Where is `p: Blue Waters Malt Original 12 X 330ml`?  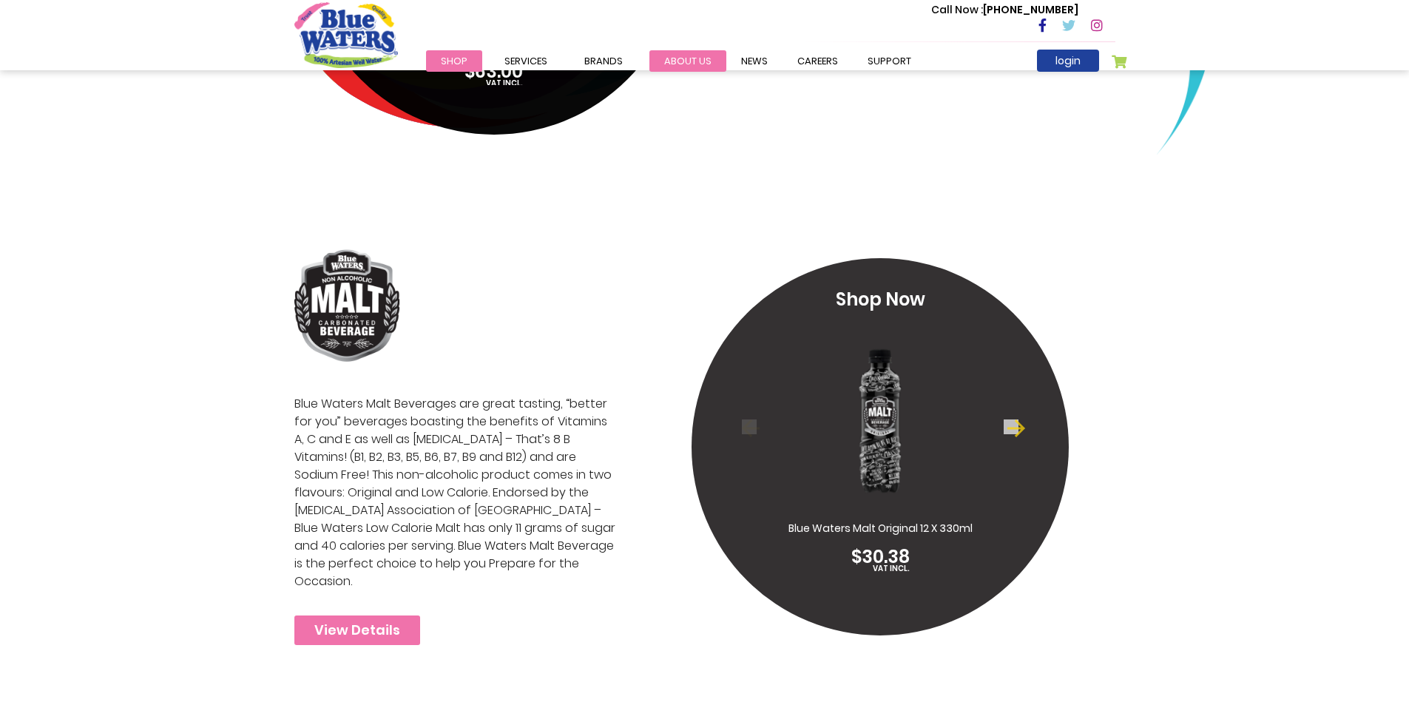
p: Blue Waters Malt Original 12 X 330ml is located at coordinates (880, 528).